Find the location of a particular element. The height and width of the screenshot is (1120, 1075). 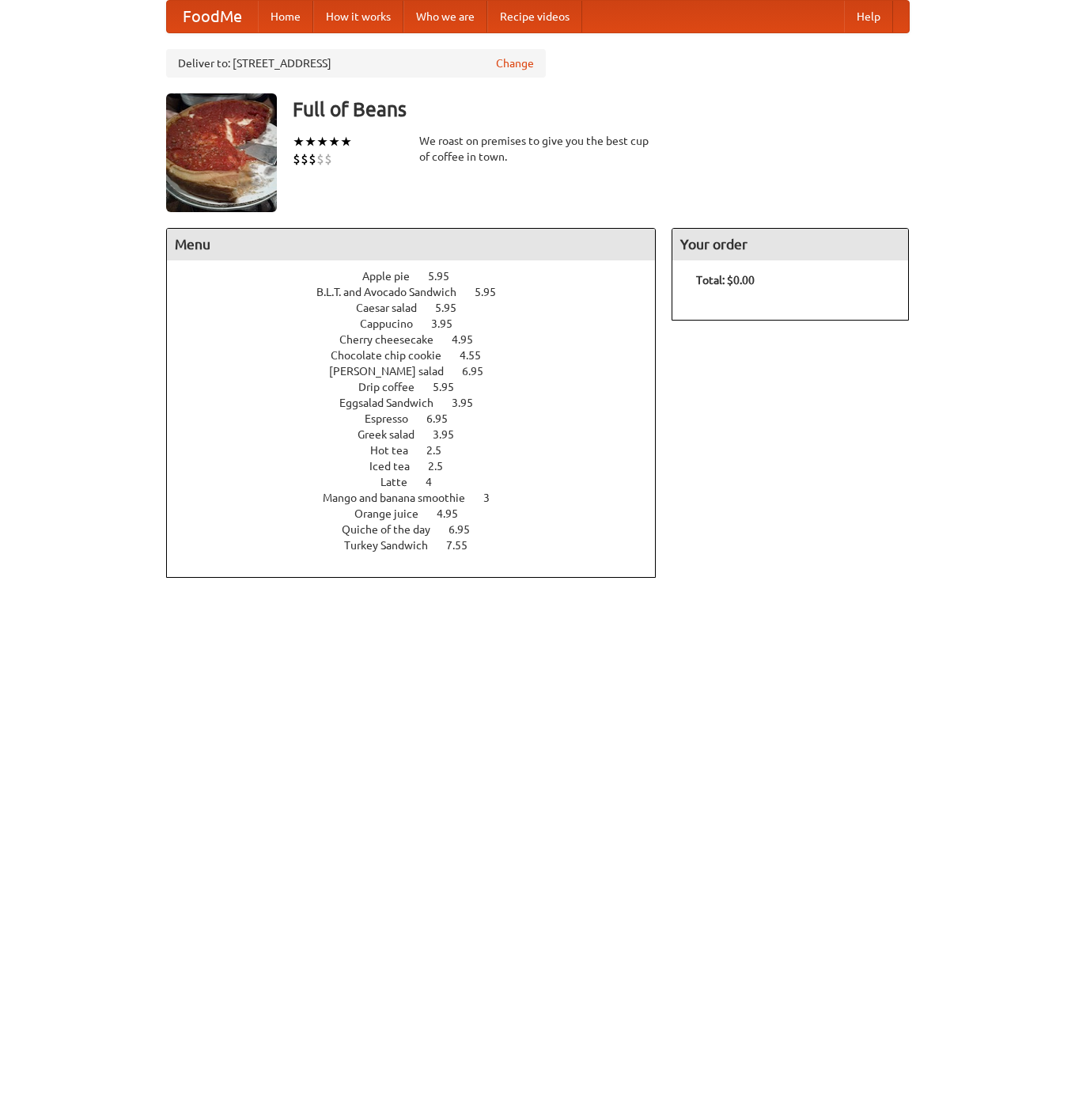

a: Latte 4 is located at coordinates (421, 482).